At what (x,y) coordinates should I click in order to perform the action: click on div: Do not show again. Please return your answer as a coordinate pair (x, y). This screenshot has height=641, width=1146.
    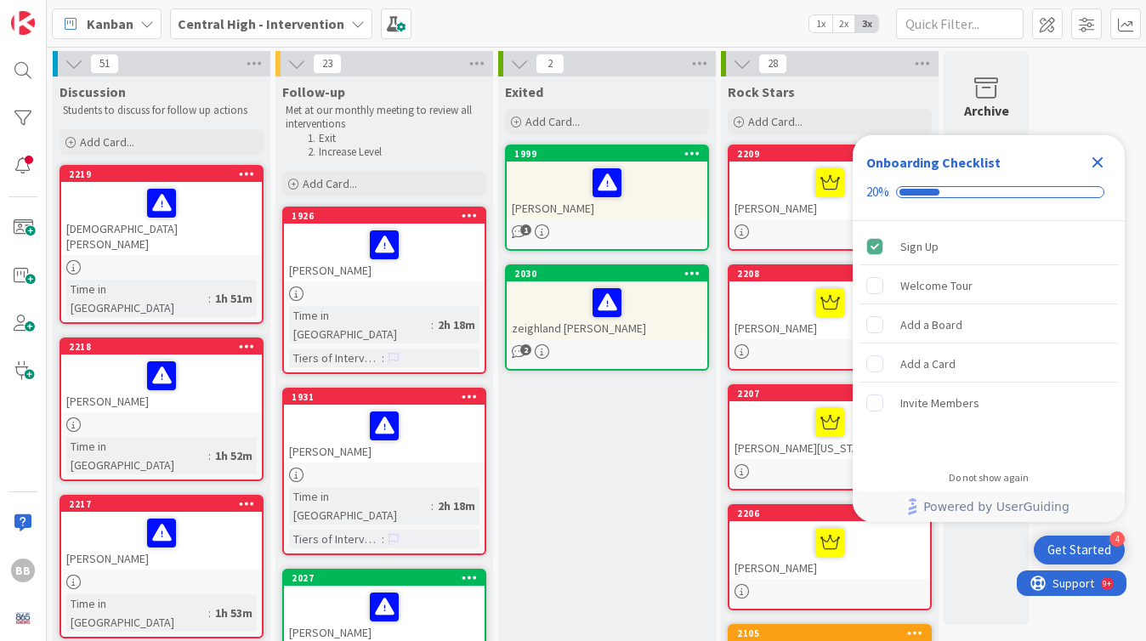
    Looking at the image, I should click on (988, 478).